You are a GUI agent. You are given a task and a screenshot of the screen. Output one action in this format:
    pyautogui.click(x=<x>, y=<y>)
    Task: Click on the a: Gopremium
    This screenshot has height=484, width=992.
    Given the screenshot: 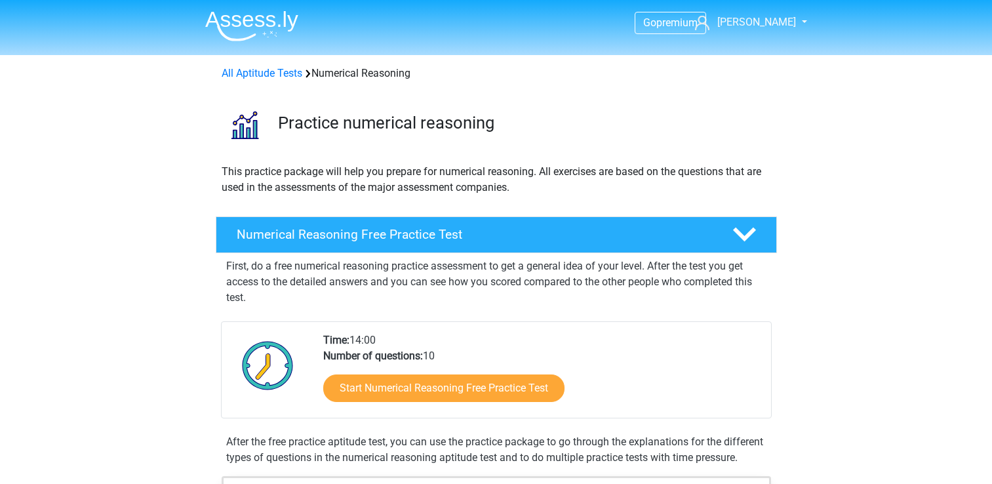 What is the action you would take?
    pyautogui.click(x=670, y=22)
    